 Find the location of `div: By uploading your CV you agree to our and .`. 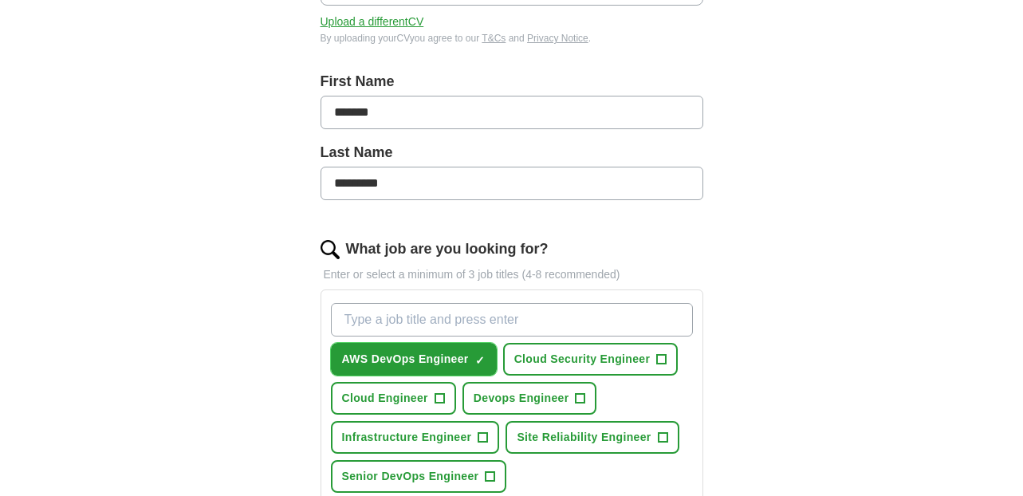

div: By uploading your CV you agree to our and . is located at coordinates (512, 38).